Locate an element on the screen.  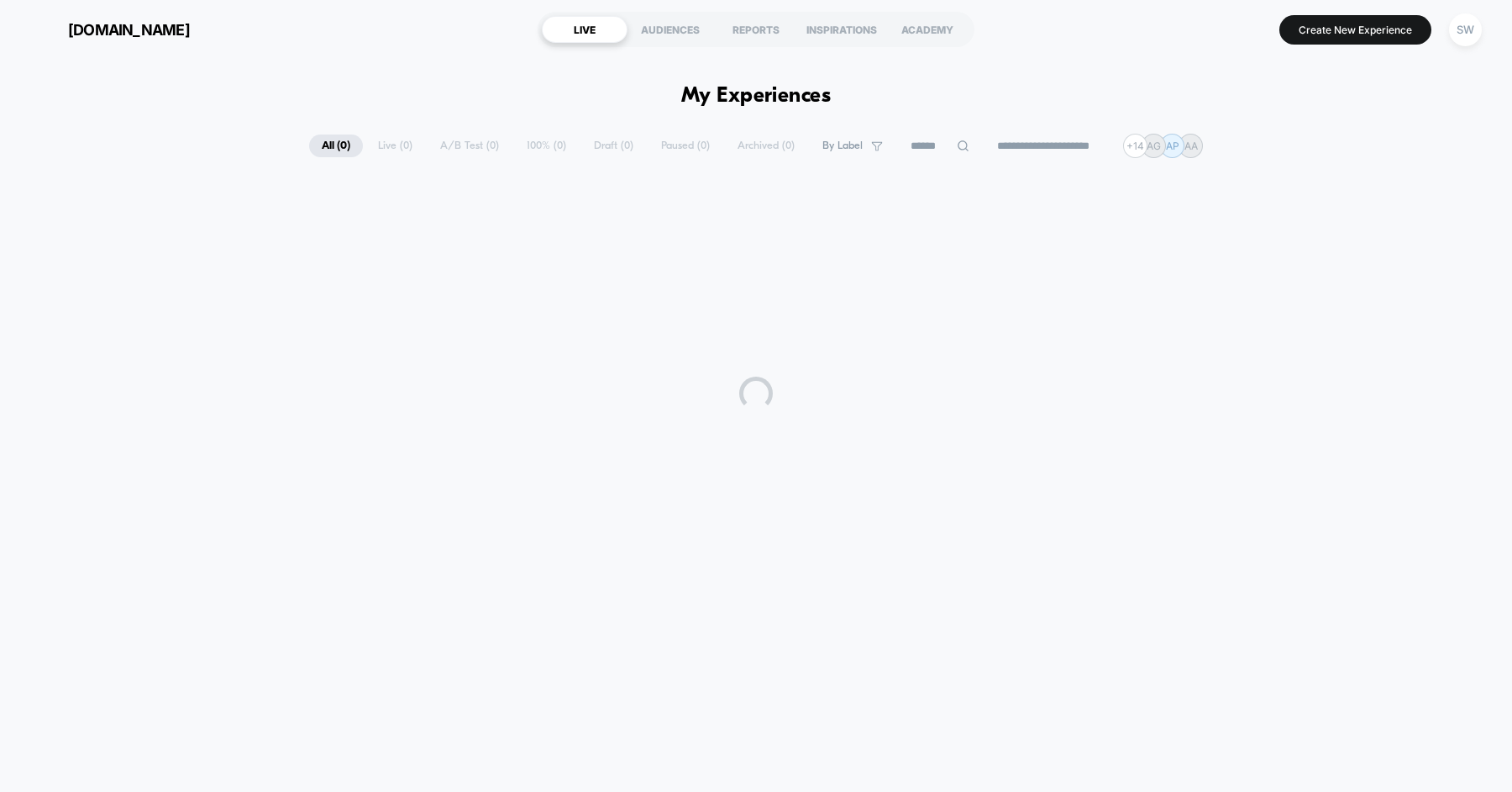
div: AUDIENCES is located at coordinates (671, 29).